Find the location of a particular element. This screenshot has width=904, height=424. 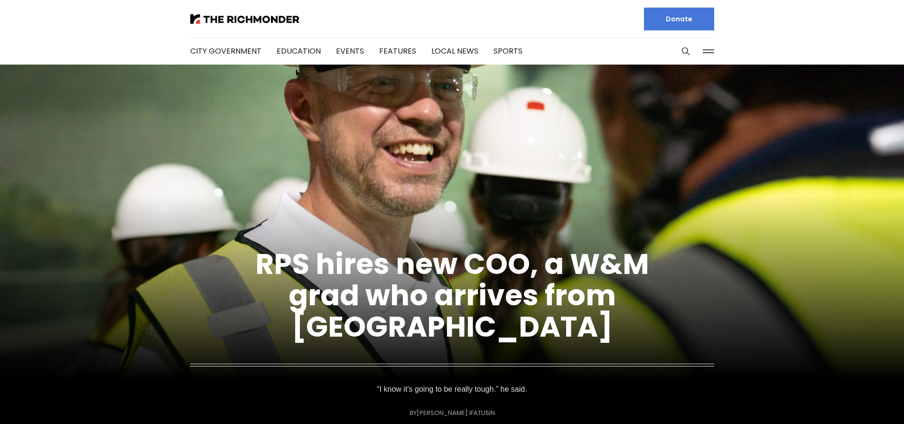

a: Sports is located at coordinates (508, 51).